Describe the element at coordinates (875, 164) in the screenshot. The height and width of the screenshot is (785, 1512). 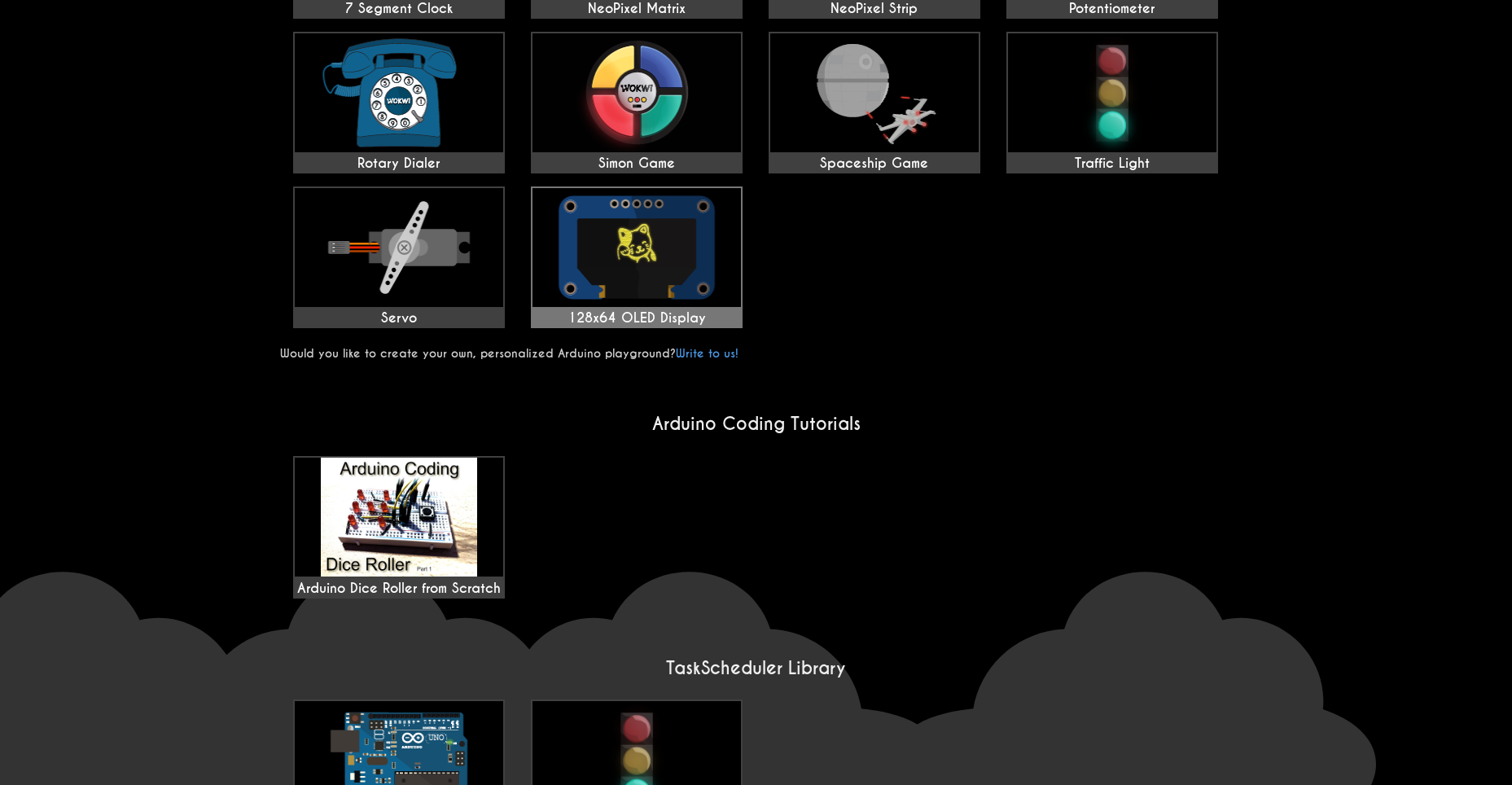
I see `div: Spaceship Game` at that location.